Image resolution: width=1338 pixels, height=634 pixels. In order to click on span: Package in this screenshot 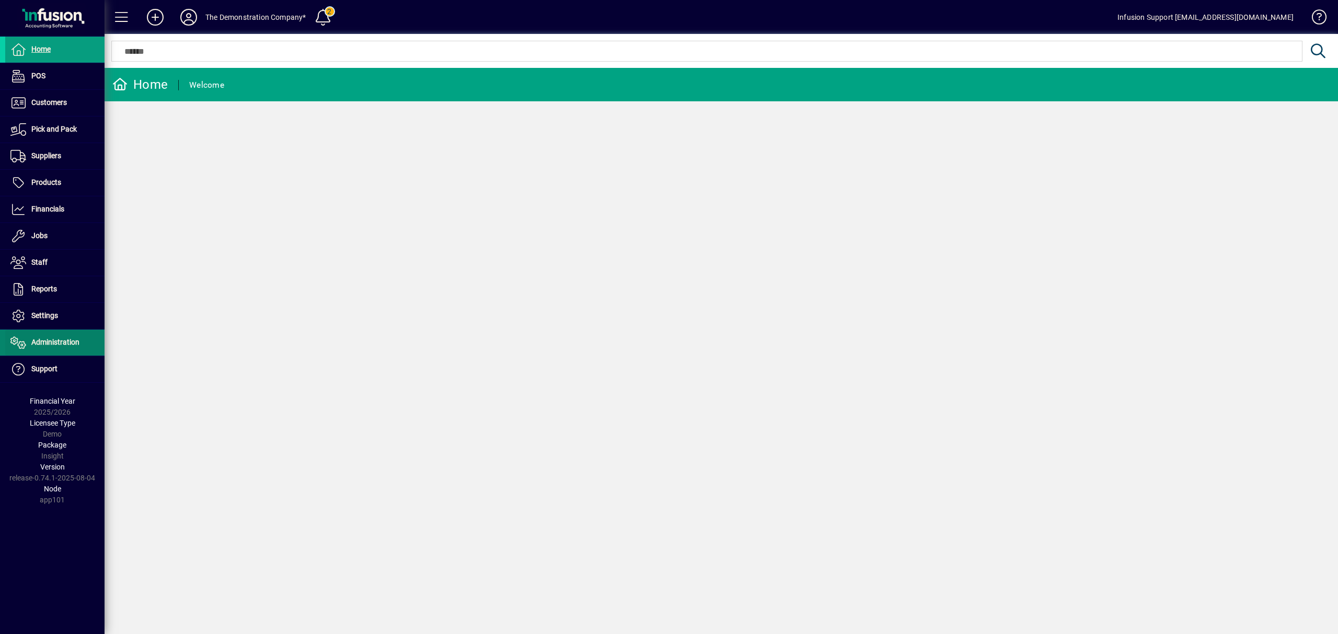, I will do `click(52, 445)`.